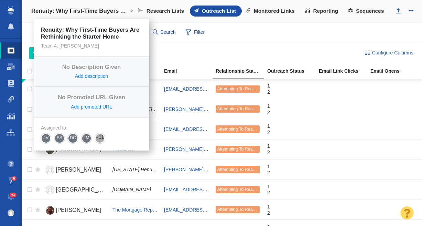 This screenshot has height=226, width=422. What do you see at coordinates (91, 107) in the screenshot?
I see `a: Add promoted URL` at bounding box center [91, 107].